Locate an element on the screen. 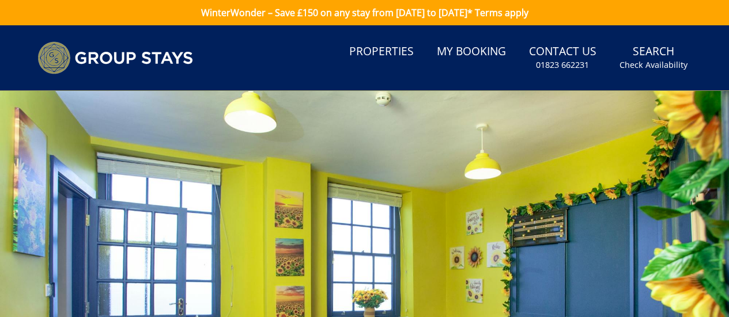 The image size is (729, 317). a: SearchCheck Availability is located at coordinates (653, 58).